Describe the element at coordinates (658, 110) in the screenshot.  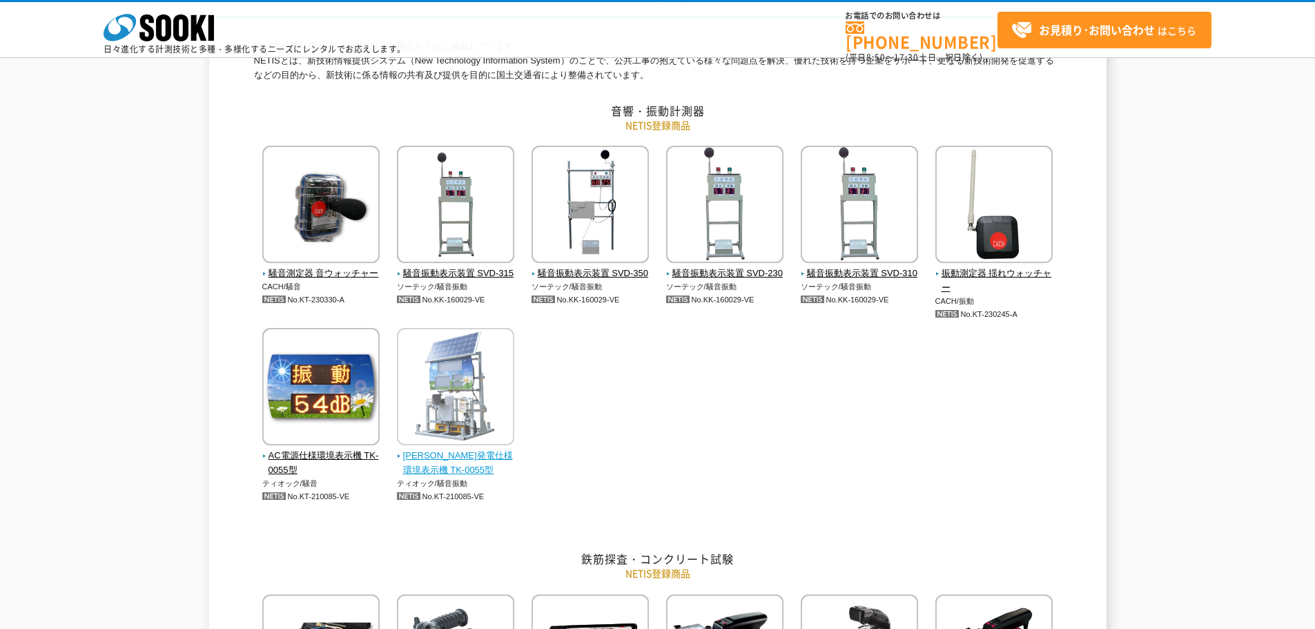
I see `h2: 音響・振動計測器` at that location.